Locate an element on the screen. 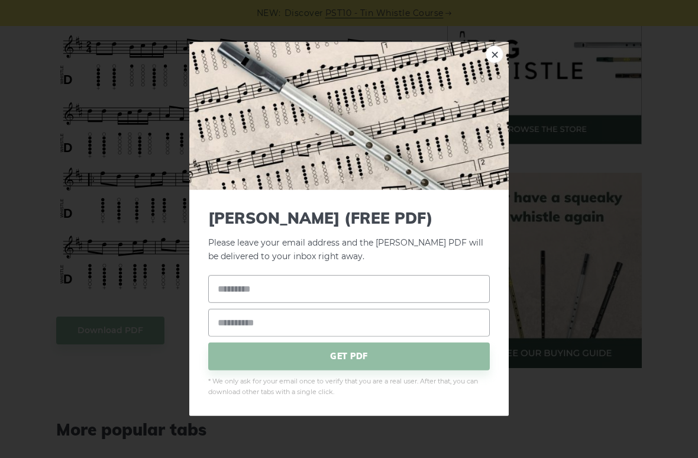  span: GET PDF is located at coordinates (349, 355).